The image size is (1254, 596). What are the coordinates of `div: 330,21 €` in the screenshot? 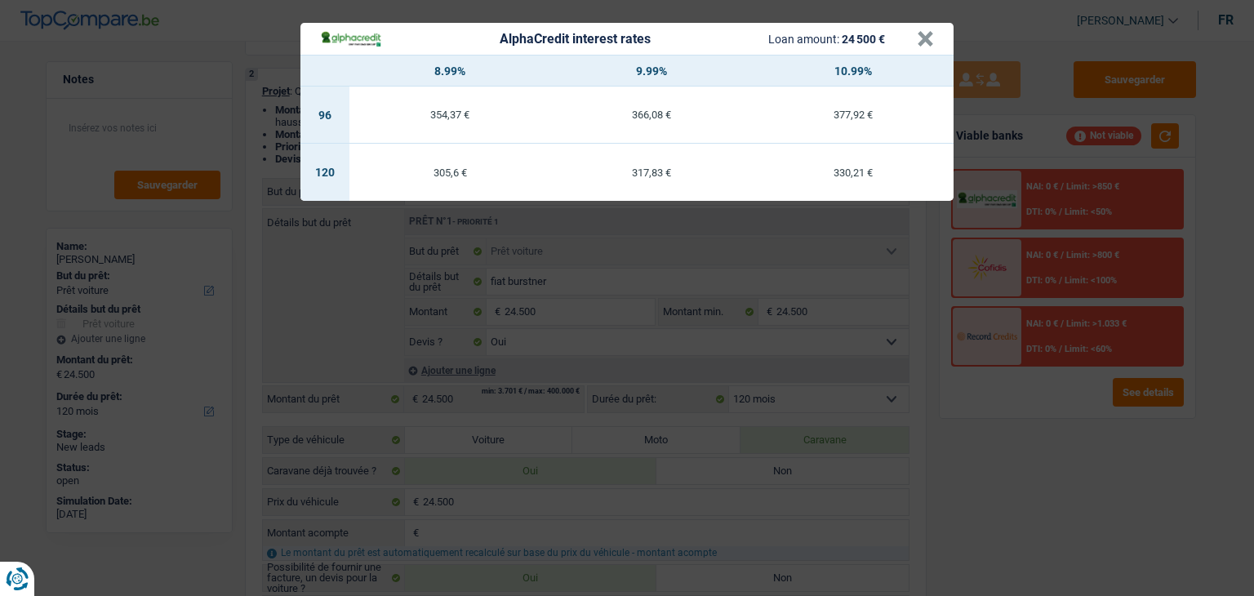 It's located at (852, 172).